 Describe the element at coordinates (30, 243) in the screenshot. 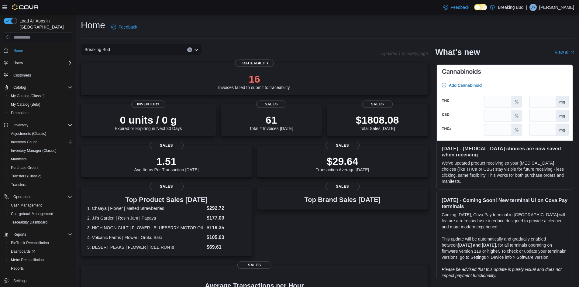

I see `a: BioTrack Reconciliation` at that location.